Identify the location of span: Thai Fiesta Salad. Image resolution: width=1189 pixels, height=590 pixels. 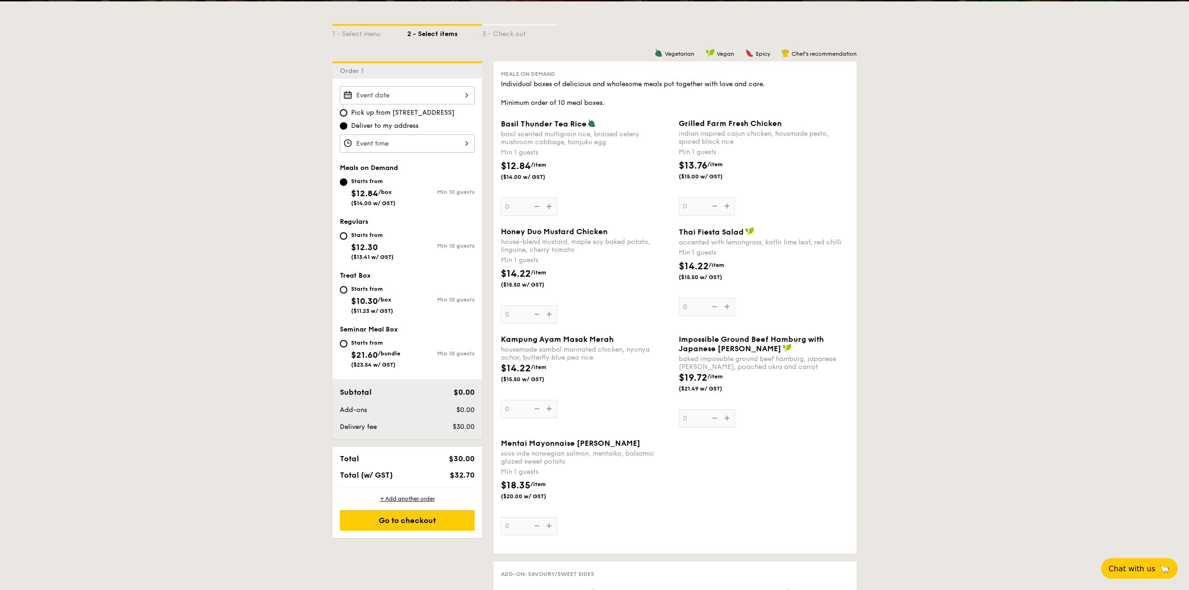
(711, 232).